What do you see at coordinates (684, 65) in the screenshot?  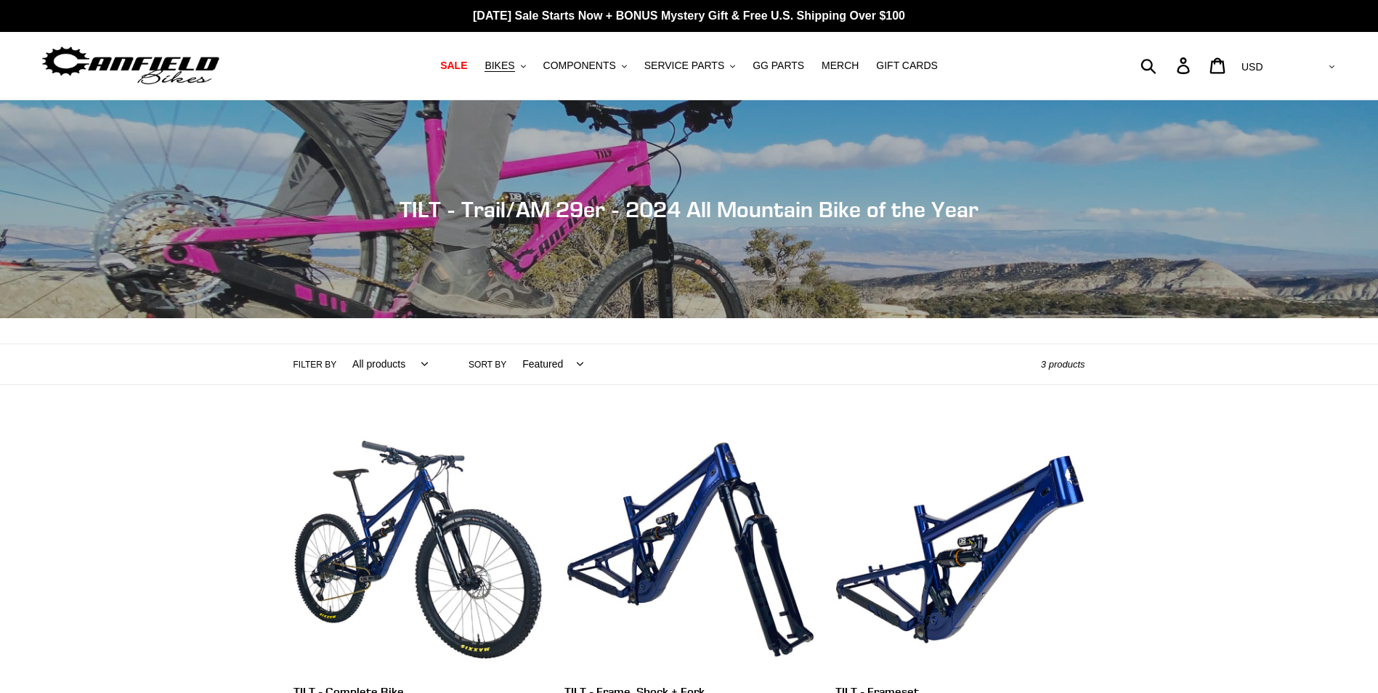 I see `span: SERVICE PARTS` at bounding box center [684, 65].